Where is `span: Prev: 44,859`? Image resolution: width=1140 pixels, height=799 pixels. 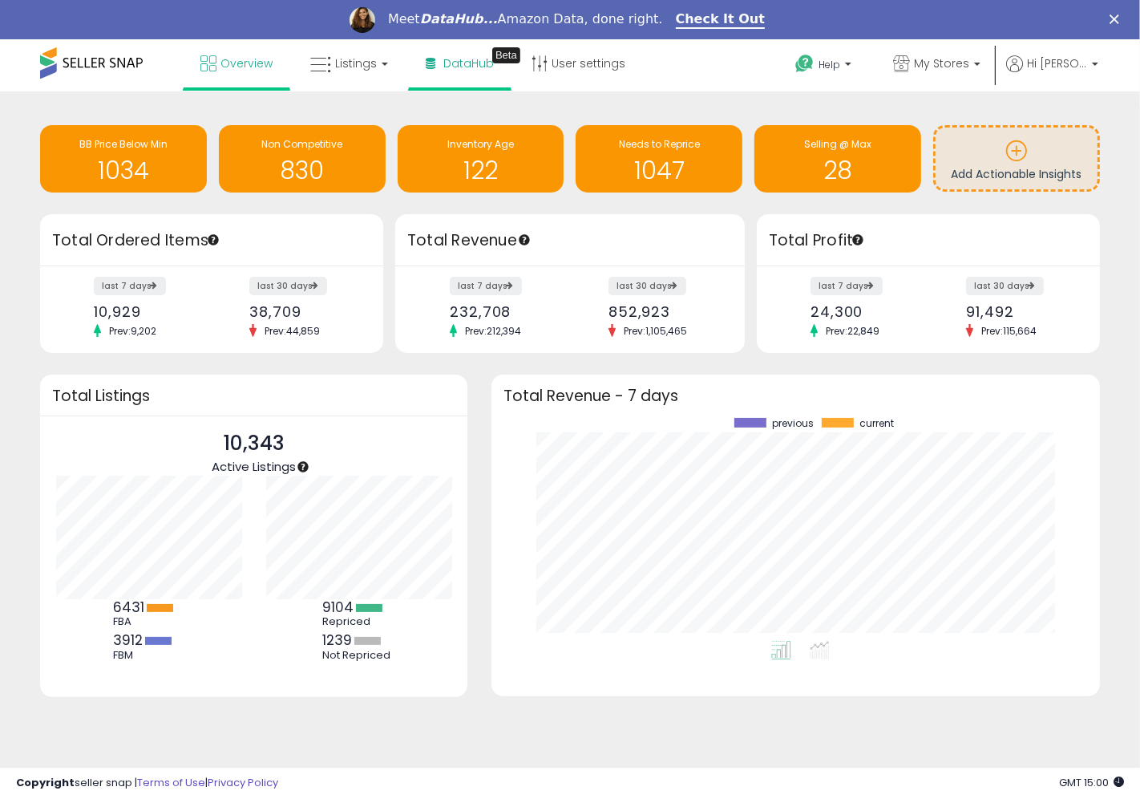 span: Prev: 44,859 is located at coordinates (292, 330).